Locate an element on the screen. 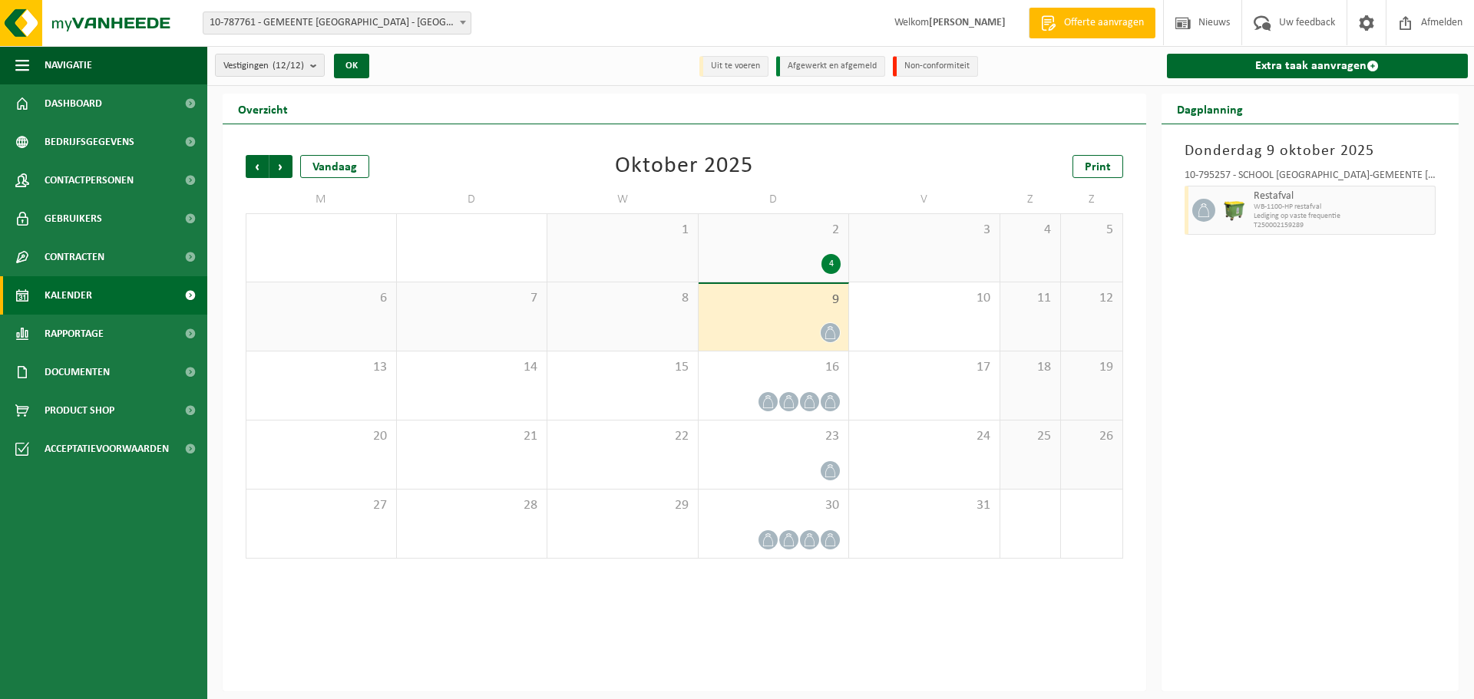 The width and height of the screenshot is (1474, 699). h2: Overzicht is located at coordinates (262, 108).